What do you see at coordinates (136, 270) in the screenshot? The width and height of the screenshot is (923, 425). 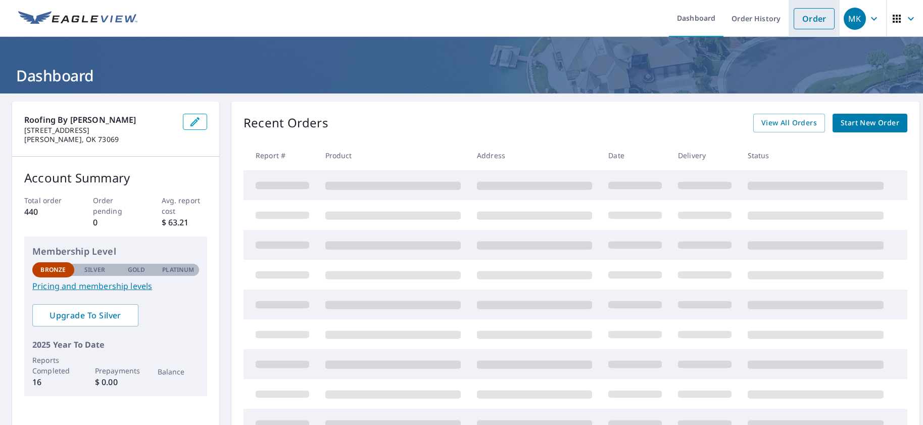 I see `p: Gold` at bounding box center [136, 270].